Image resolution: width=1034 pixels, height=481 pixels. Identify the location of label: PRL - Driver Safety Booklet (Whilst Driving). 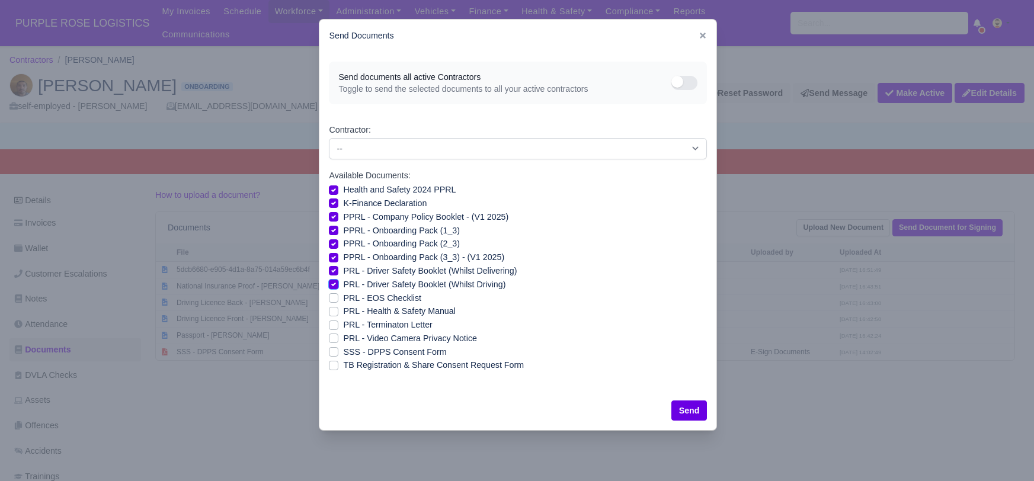
(424, 284).